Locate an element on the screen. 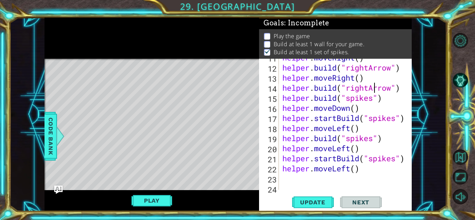 The height and width of the screenshot is (220, 475). div: 24 is located at coordinates (270, 190).